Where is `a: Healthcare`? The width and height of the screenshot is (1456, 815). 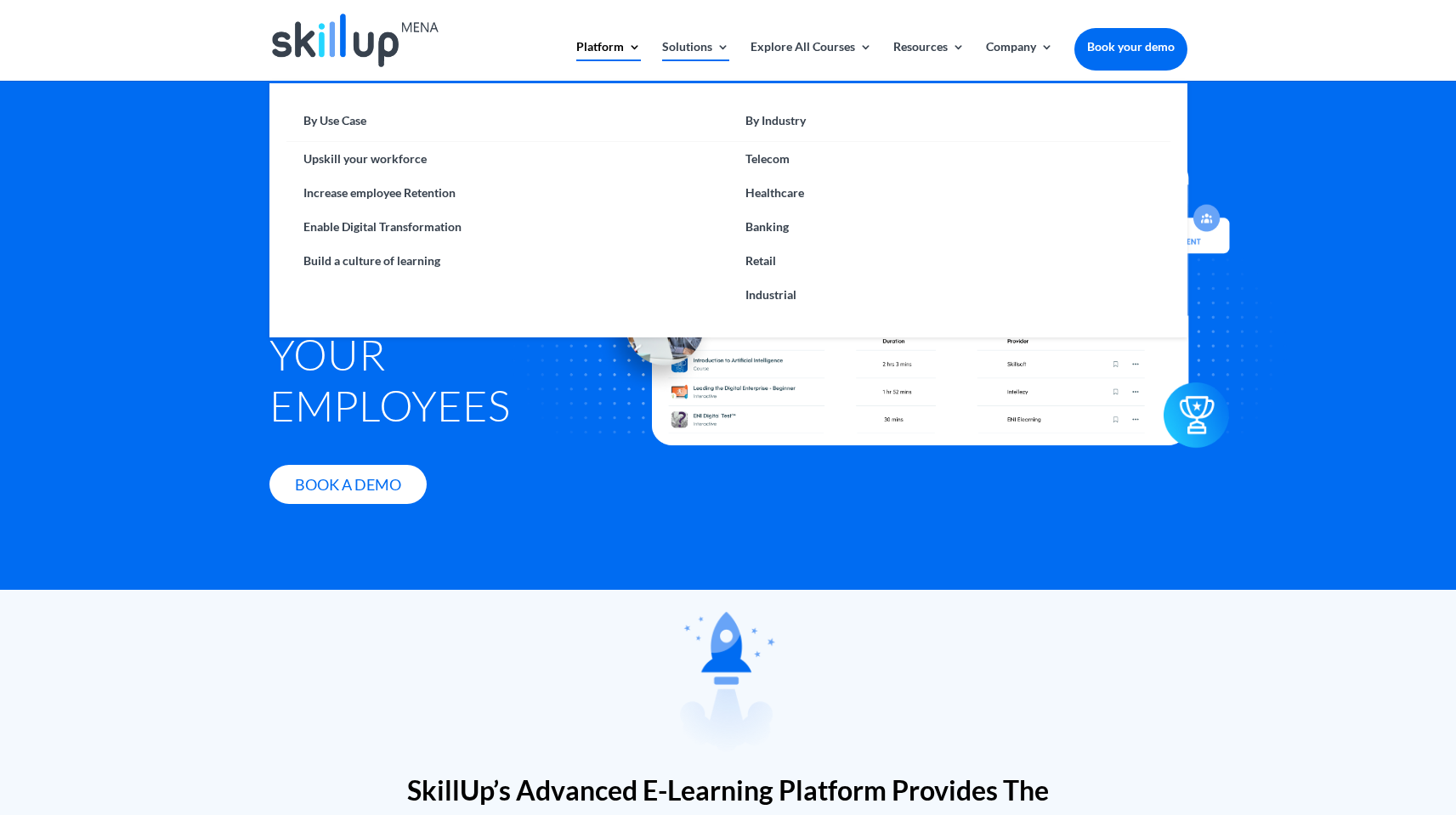 a: Healthcare is located at coordinates (950, 193).